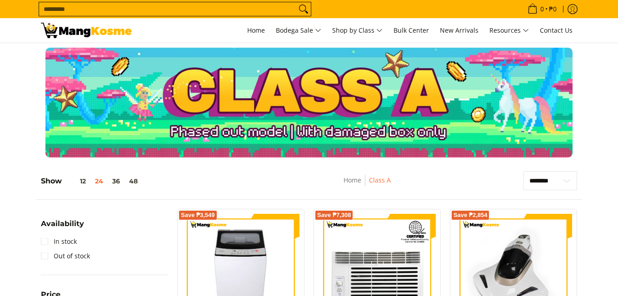 This screenshot has width=618, height=296. I want to click on button: 48, so click(133, 181).